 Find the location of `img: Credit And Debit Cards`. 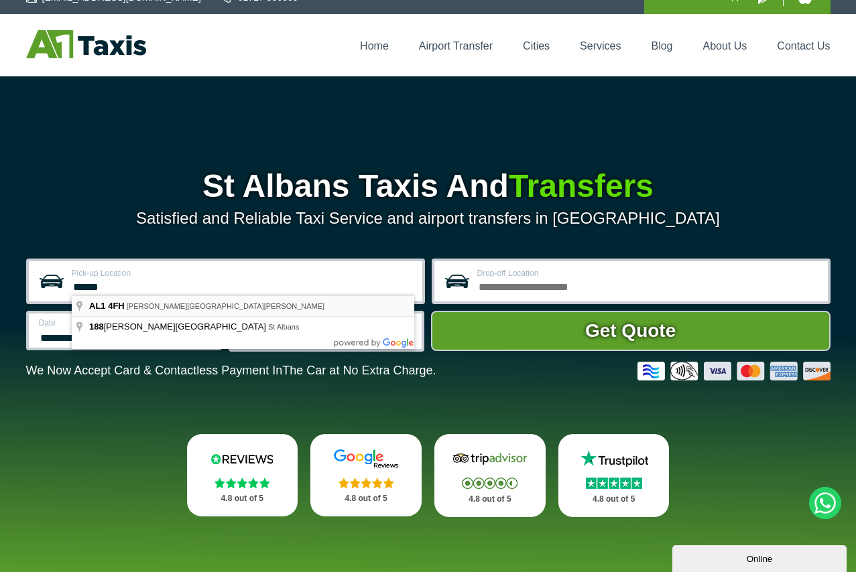

img: Credit And Debit Cards is located at coordinates (734, 371).